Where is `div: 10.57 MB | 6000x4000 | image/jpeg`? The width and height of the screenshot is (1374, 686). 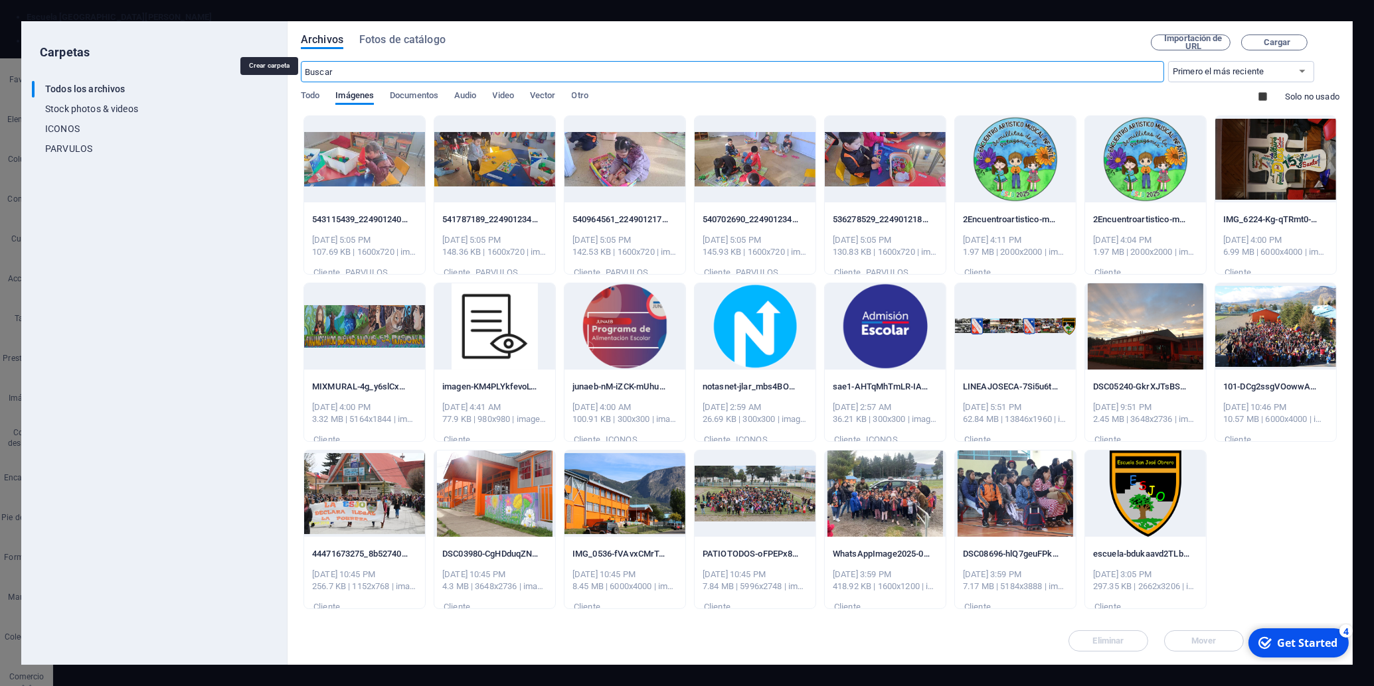
div: 10.57 MB | 6000x4000 | image/jpeg is located at coordinates (1275, 420).